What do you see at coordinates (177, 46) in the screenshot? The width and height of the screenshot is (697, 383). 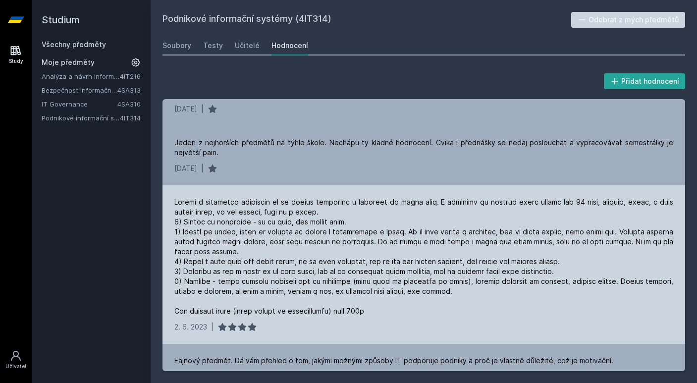 I see `div: Soubory` at bounding box center [177, 46].